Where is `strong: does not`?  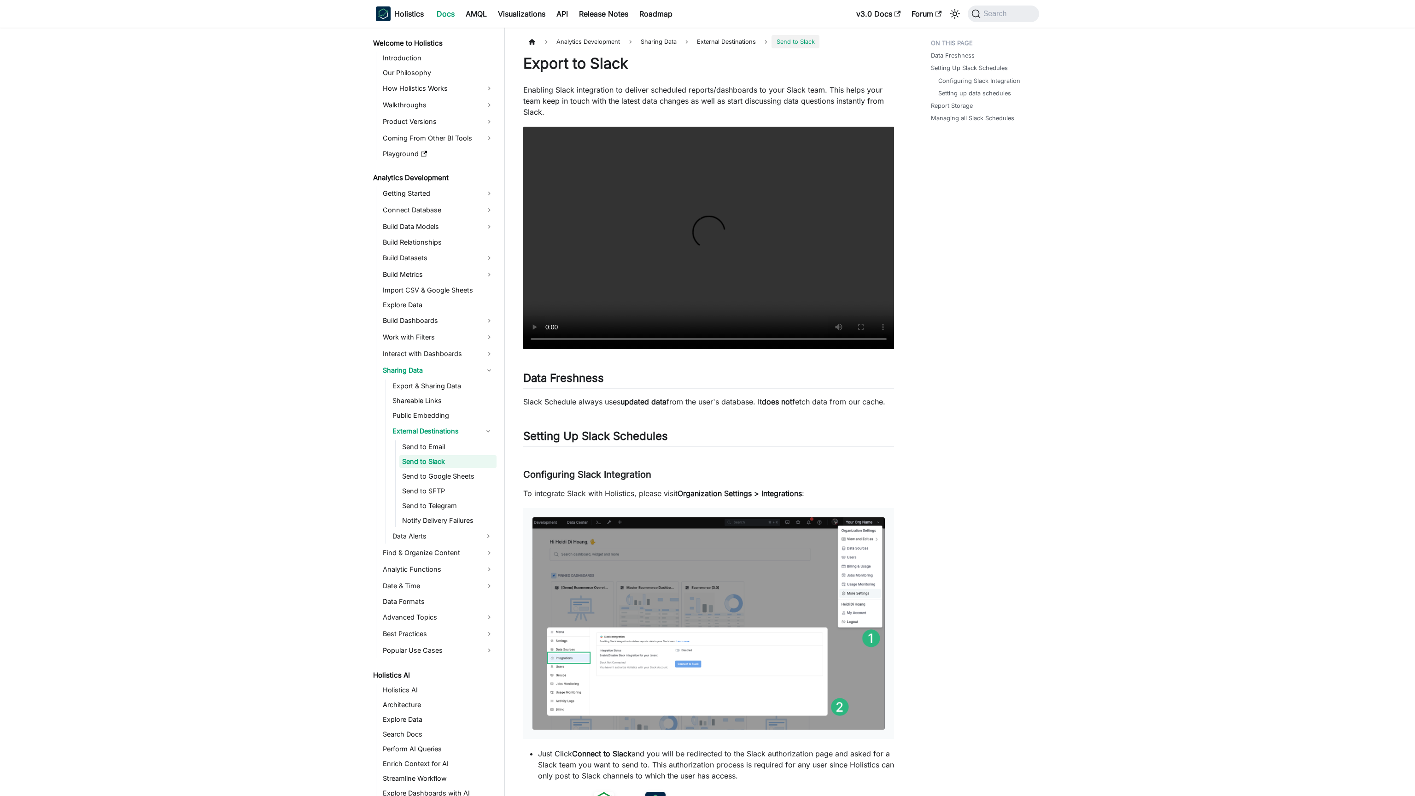 strong: does not is located at coordinates (777, 402).